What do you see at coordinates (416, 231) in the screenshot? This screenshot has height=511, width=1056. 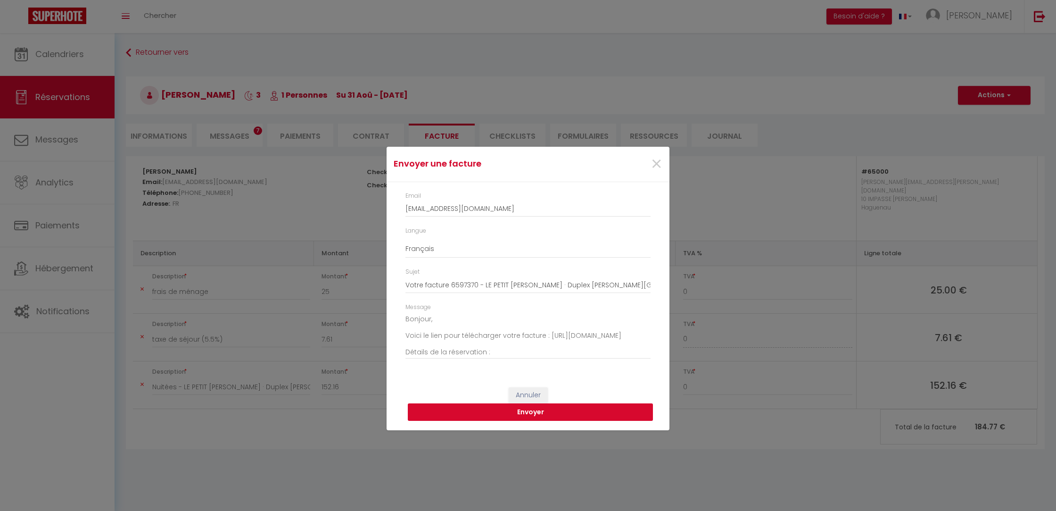 I see `label: Langue` at bounding box center [416, 231].